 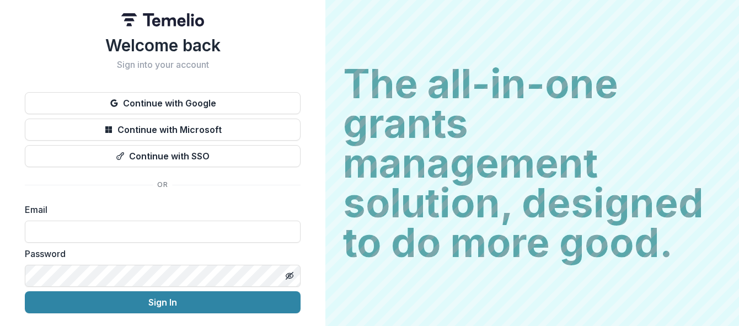 I want to click on button: Toggle password visibility, so click(x=290, y=276).